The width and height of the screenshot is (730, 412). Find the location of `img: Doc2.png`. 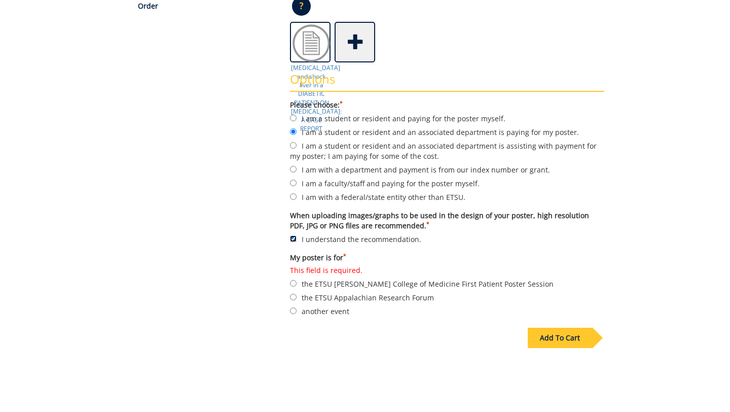

img: Doc2.png is located at coordinates (311, 43).